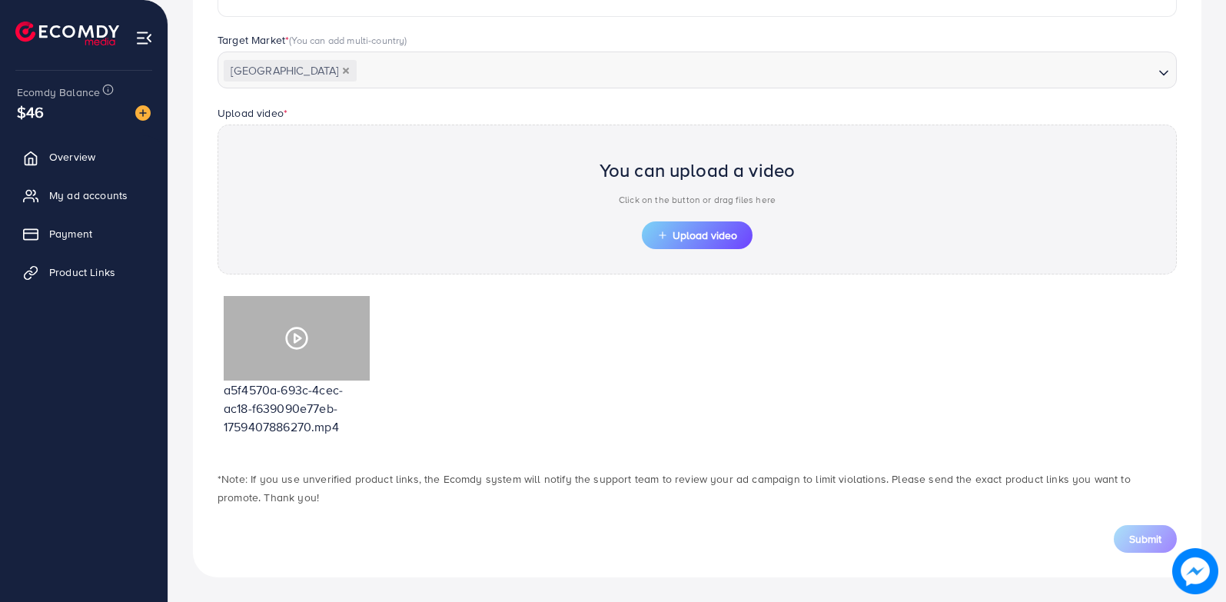 This screenshot has height=602, width=1226. Describe the element at coordinates (297, 408) in the screenshot. I see `p: a5f4570a-693c-4cec-ac18-f639090e77eb-1759407886270.mp4` at that location.